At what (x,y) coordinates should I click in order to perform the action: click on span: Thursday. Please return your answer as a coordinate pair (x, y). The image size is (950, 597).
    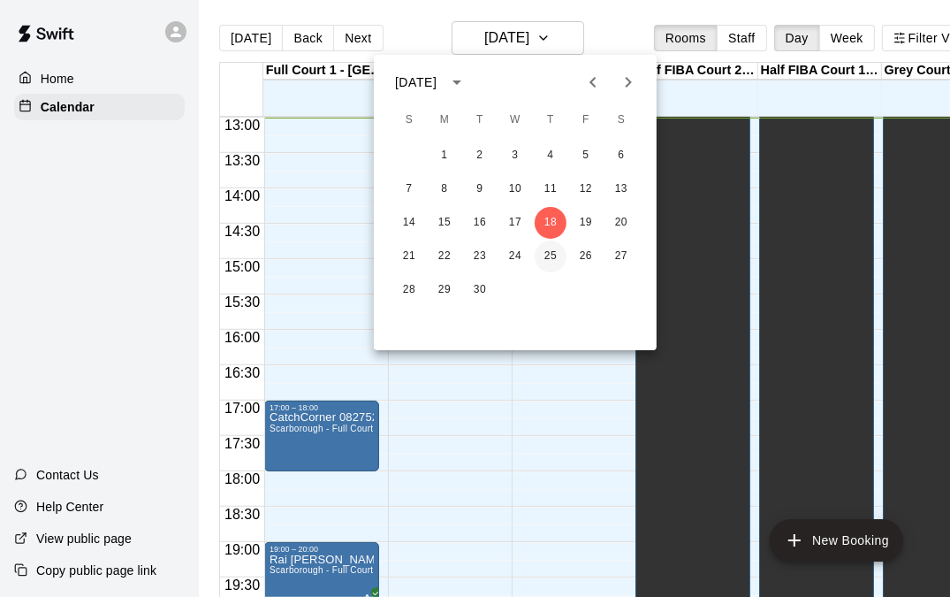
    Looking at the image, I should click on (551, 120).